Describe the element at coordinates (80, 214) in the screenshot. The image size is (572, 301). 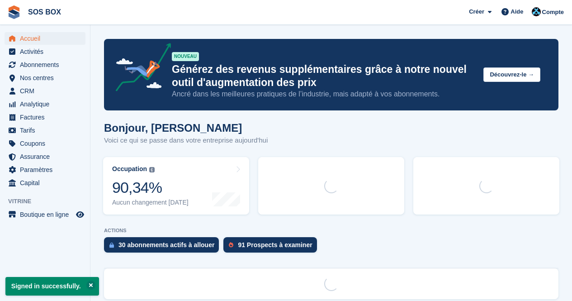
I see `a: Boutique d'aperçu` at that location.